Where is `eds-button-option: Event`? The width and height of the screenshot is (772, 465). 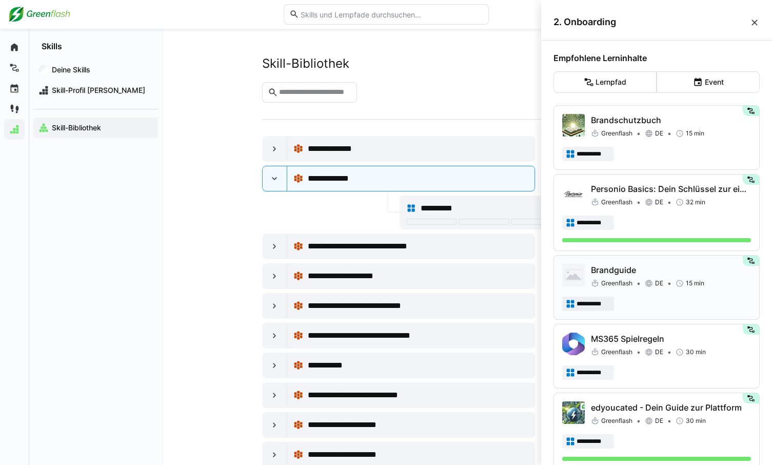
eds-button-option: Event is located at coordinates (708, 82).